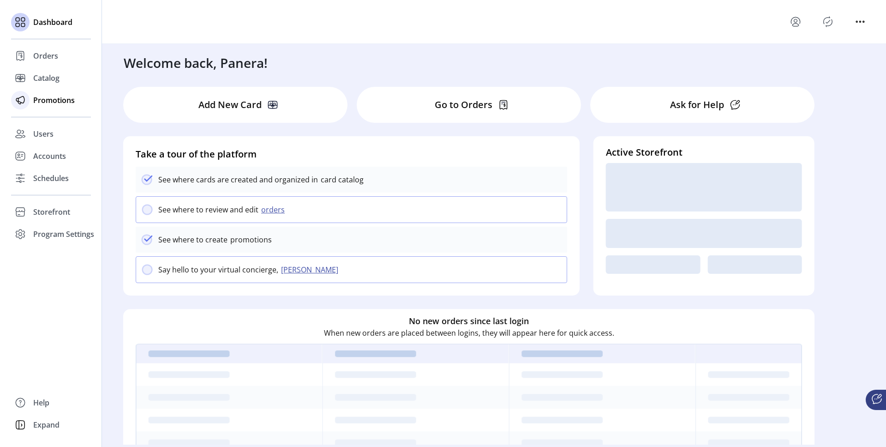 Image resolution: width=886 pixels, height=447 pixels. I want to click on p: When new orders are placed between logins, they will appear here for quick access., so click(469, 333).